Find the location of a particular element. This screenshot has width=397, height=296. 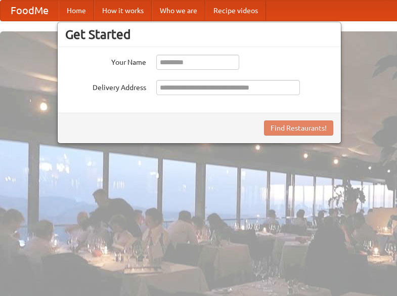

h3: Get Started is located at coordinates (199, 34).